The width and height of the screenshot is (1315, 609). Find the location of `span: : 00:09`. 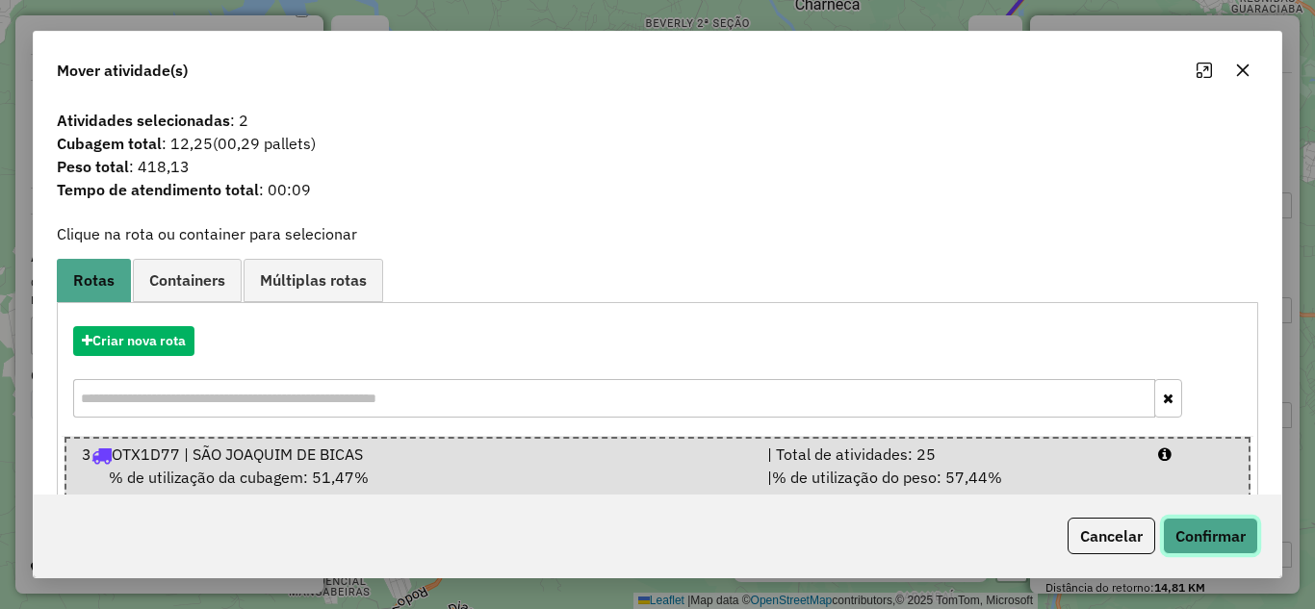

span: : 00:09 is located at coordinates (658, 190).